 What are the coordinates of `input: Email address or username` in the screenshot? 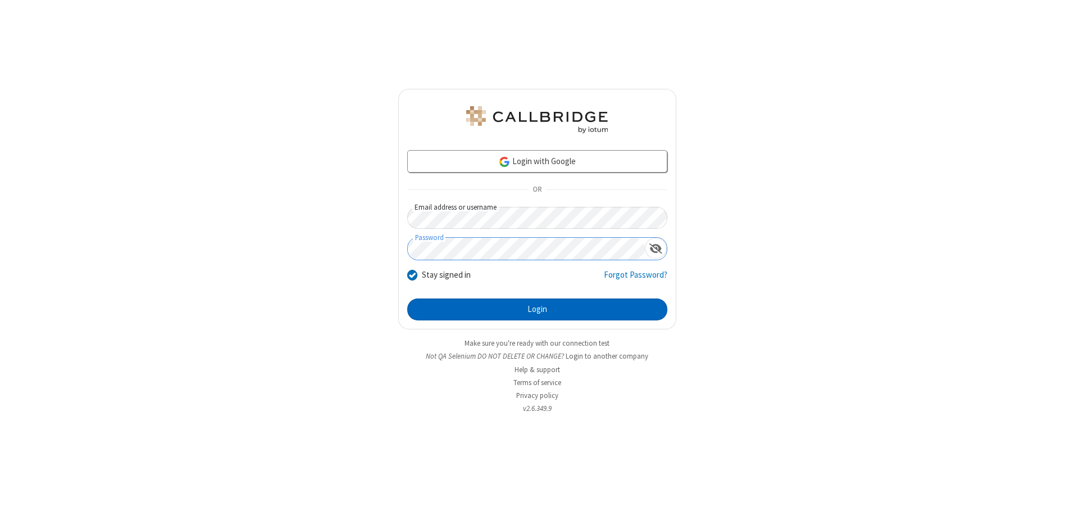 It's located at (537, 217).